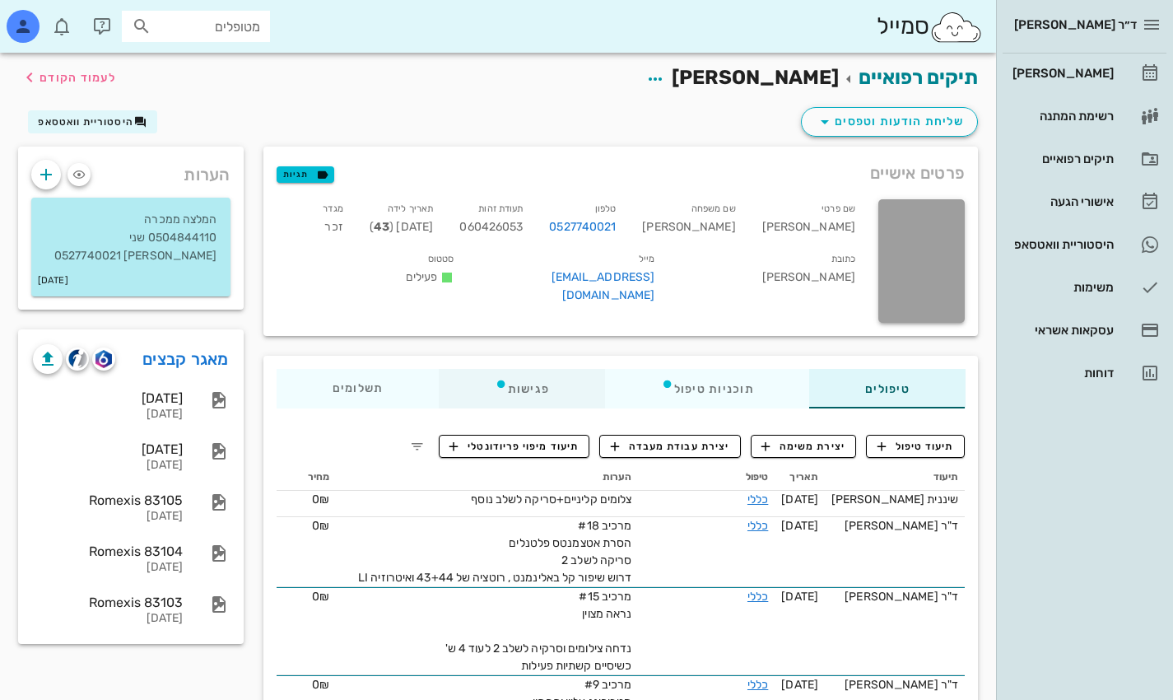 The image size is (1173, 700). Describe the element at coordinates (522, 388) in the screenshot. I see `div: פגישות` at that location.